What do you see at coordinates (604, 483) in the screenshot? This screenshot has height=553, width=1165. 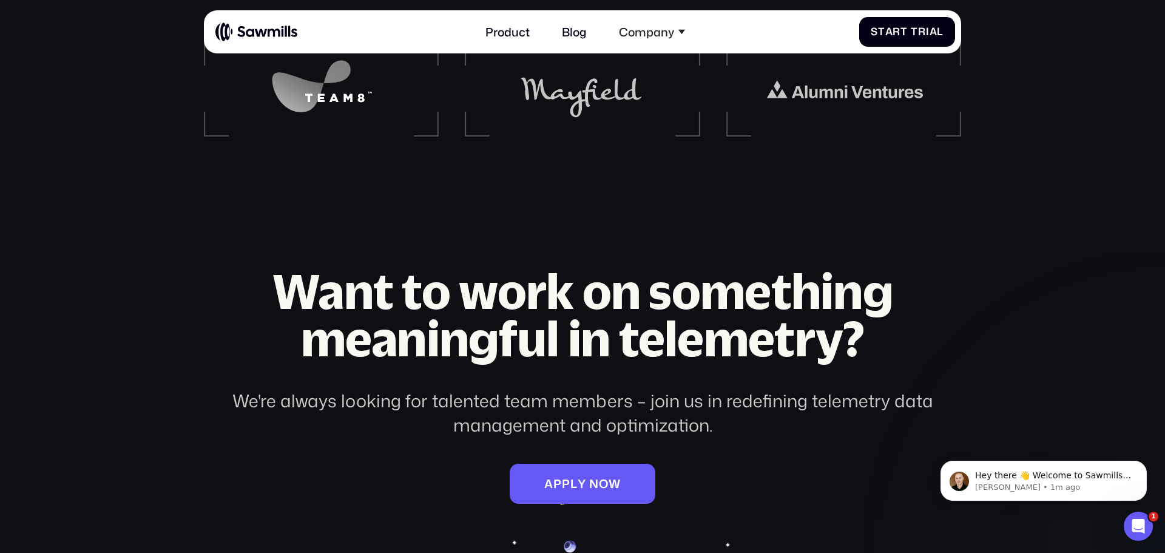 I see `span: o` at bounding box center [604, 483].